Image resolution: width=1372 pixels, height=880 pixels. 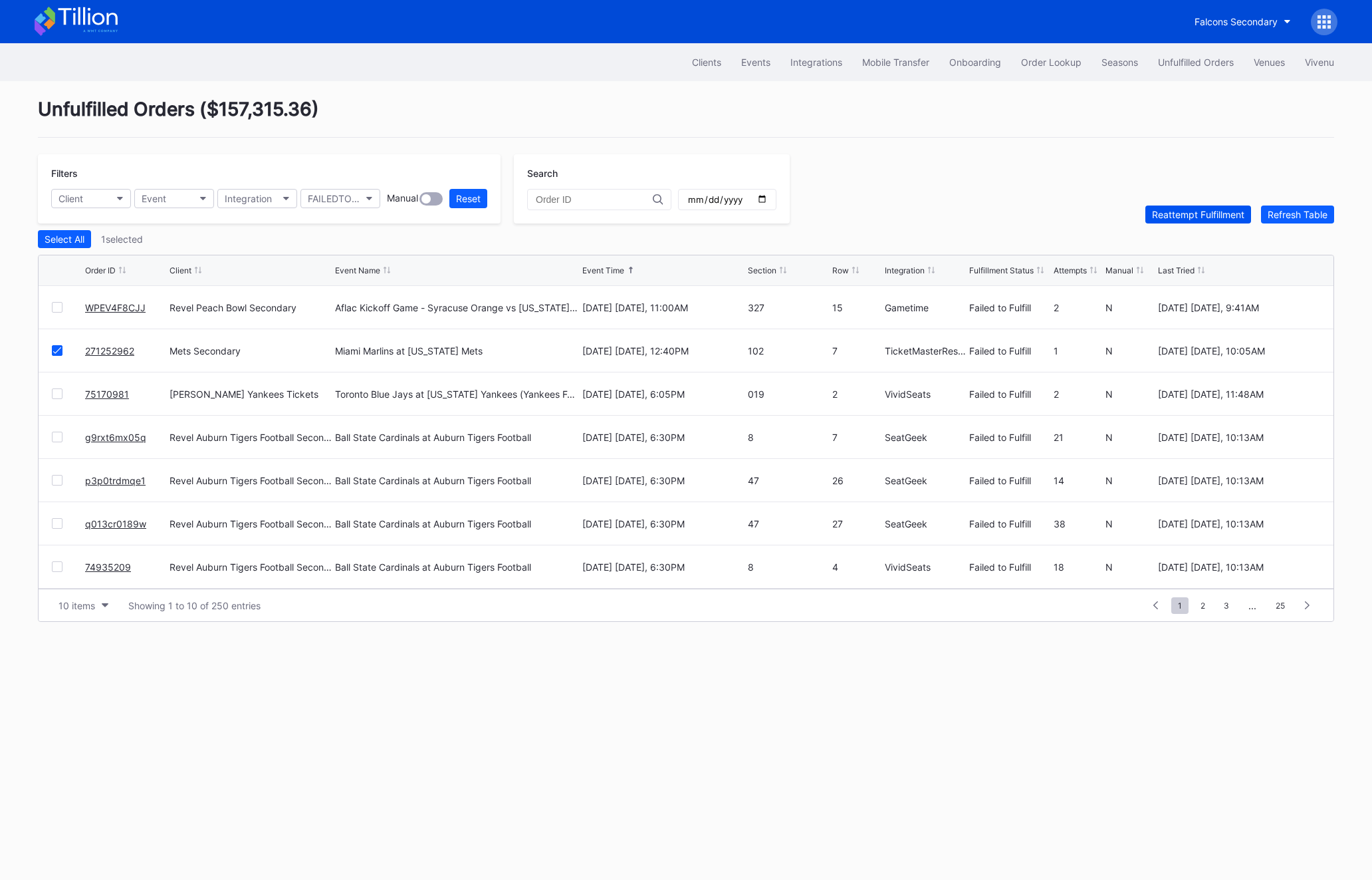 I want to click on button: Events, so click(x=756, y=61).